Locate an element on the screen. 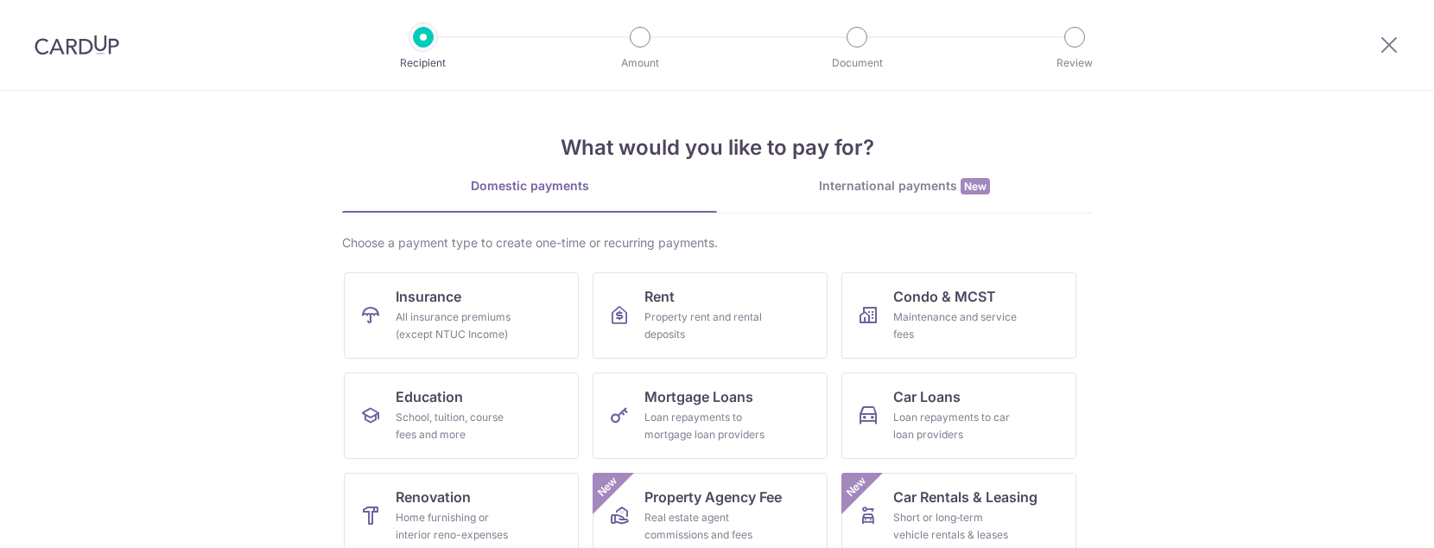 This screenshot has height=548, width=1434. a: InsuranceAll insurance premiums (except NTUC Income) is located at coordinates (461, 315).